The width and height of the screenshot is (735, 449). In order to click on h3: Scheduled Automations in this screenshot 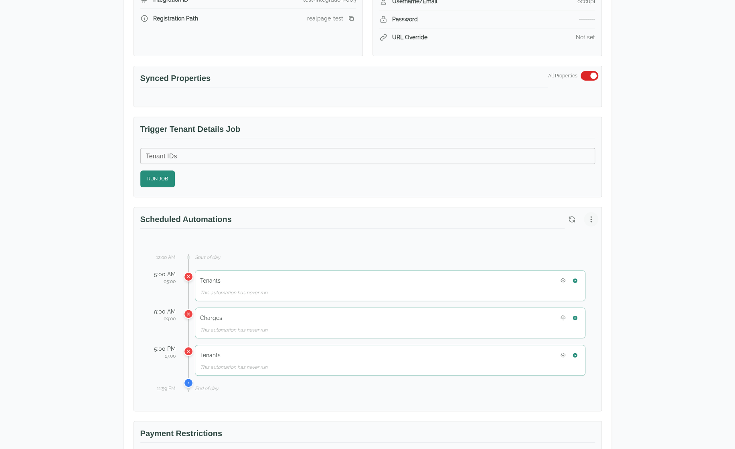, I will do `click(353, 221)`.